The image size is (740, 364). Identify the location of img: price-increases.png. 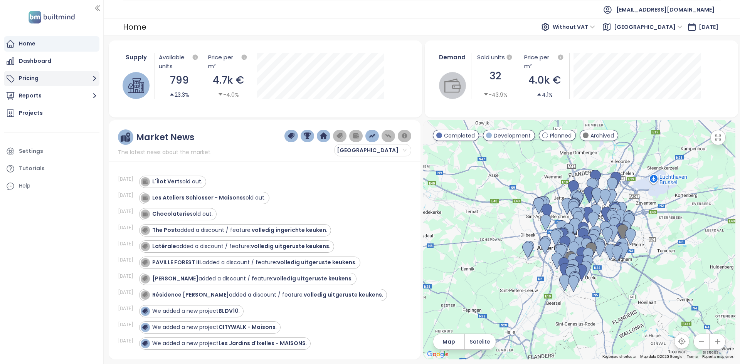
(372, 136).